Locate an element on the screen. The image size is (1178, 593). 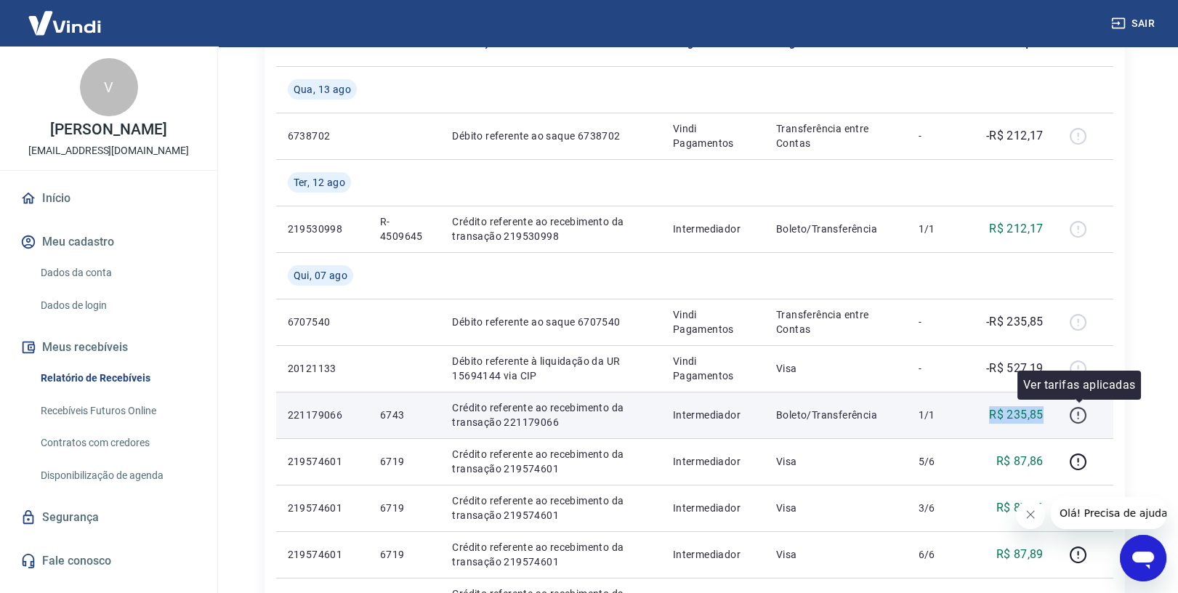
p: 6/6 is located at coordinates (939, 554).